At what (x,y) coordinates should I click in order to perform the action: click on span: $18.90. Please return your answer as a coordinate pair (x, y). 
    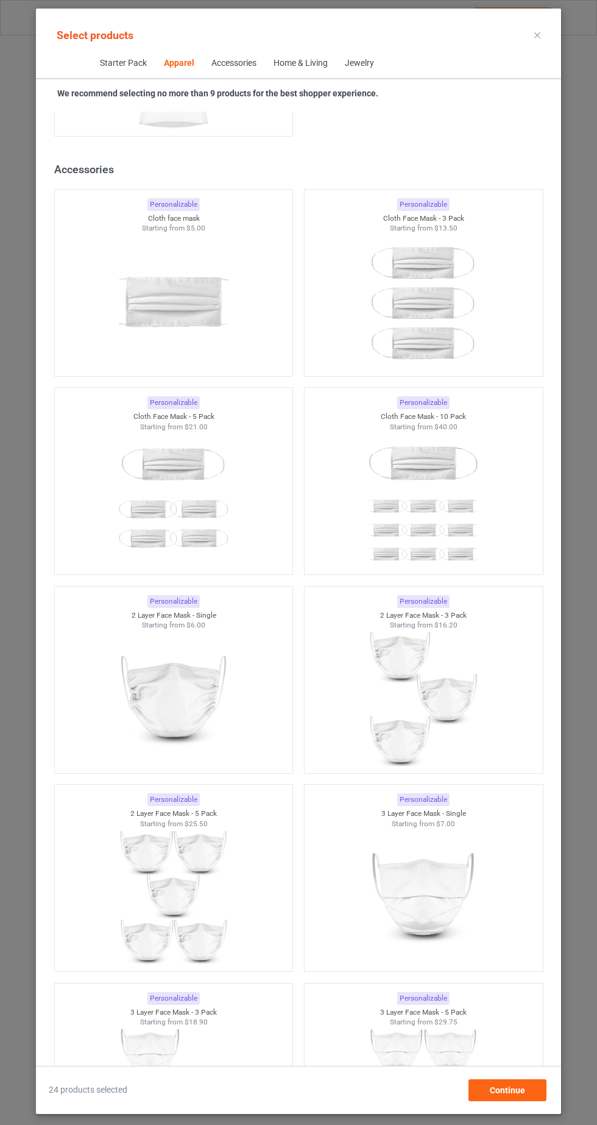
    Looking at the image, I should click on (196, 1022).